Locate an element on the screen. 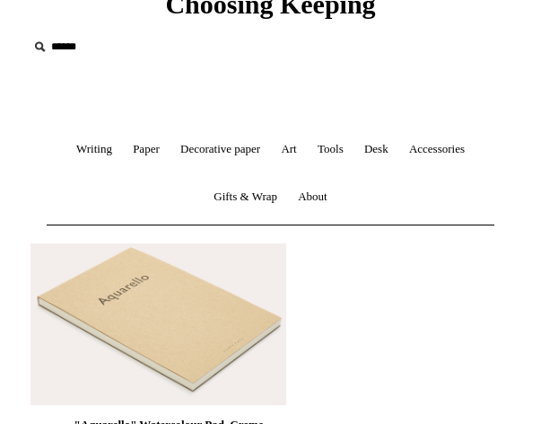  a: Choosing Keeping is located at coordinates (270, 10).